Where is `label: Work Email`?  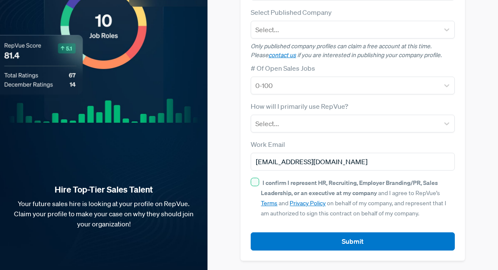 label: Work Email is located at coordinates (267, 144).